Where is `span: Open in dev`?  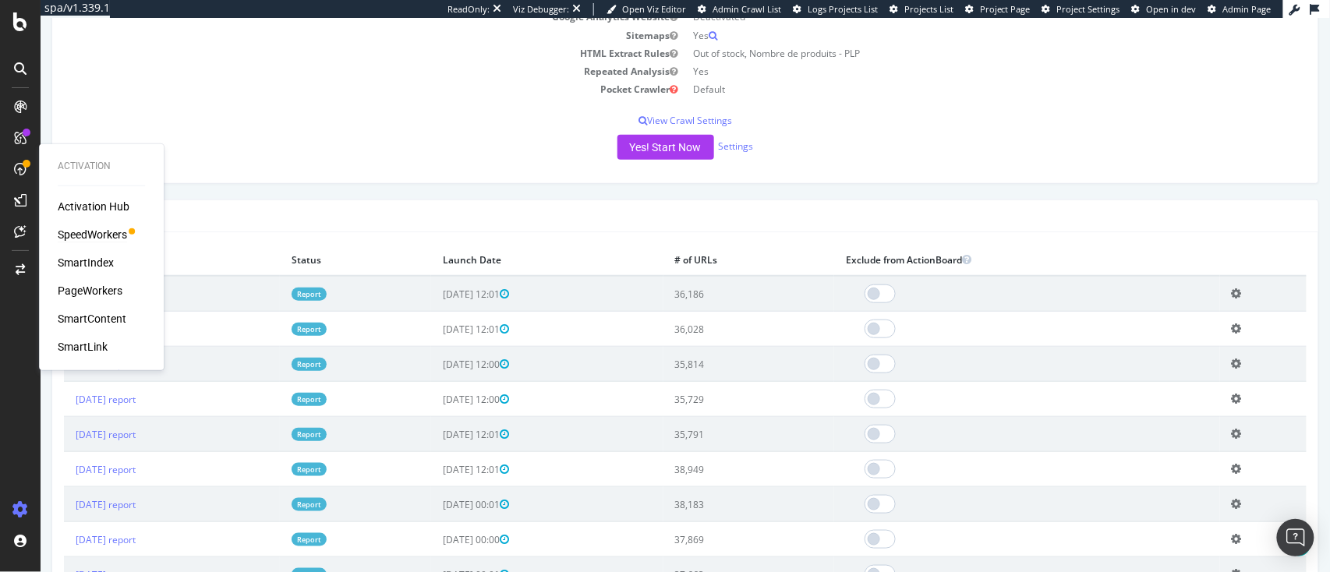 span: Open in dev is located at coordinates (1172, 9).